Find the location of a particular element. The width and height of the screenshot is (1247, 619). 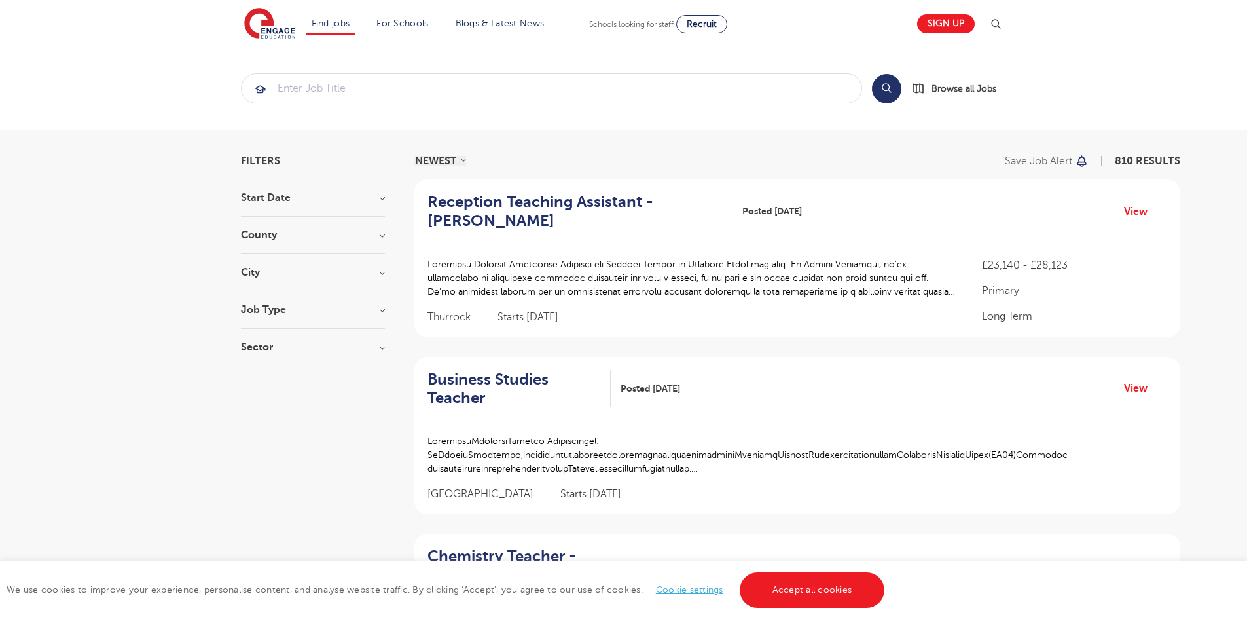

a: Sign up is located at coordinates (946, 24).